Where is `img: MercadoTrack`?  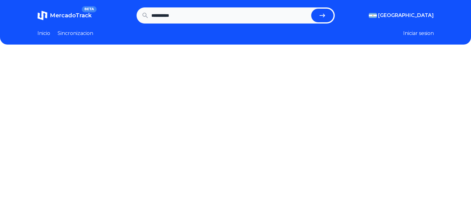 img: MercadoTrack is located at coordinates (42, 15).